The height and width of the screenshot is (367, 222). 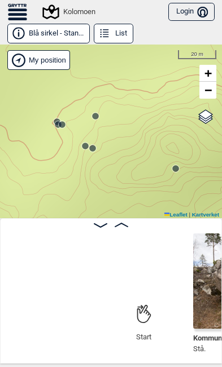 I want to click on a: Zoom in, so click(x=208, y=73).